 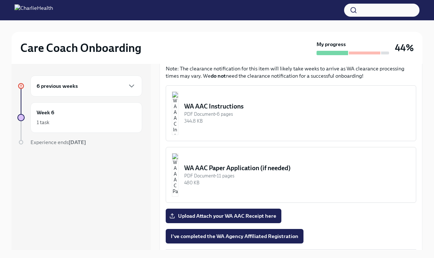 What do you see at coordinates (331, 44) in the screenshot?
I see `strong: My progress` at bounding box center [331, 44].